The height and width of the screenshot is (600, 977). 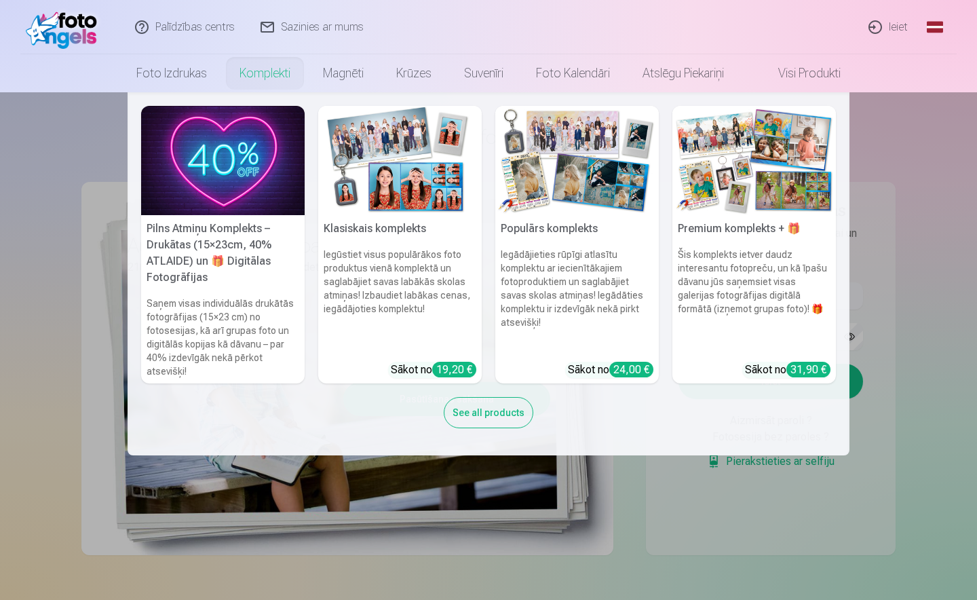 What do you see at coordinates (414, 73) in the screenshot?
I see `a: Krūzes` at bounding box center [414, 73].